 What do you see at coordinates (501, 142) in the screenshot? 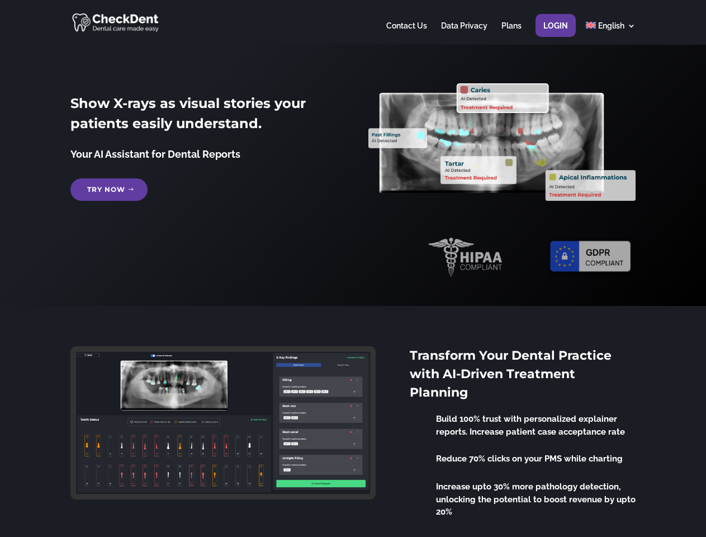
I see `img: X_Ray_annotated` at bounding box center [501, 142].